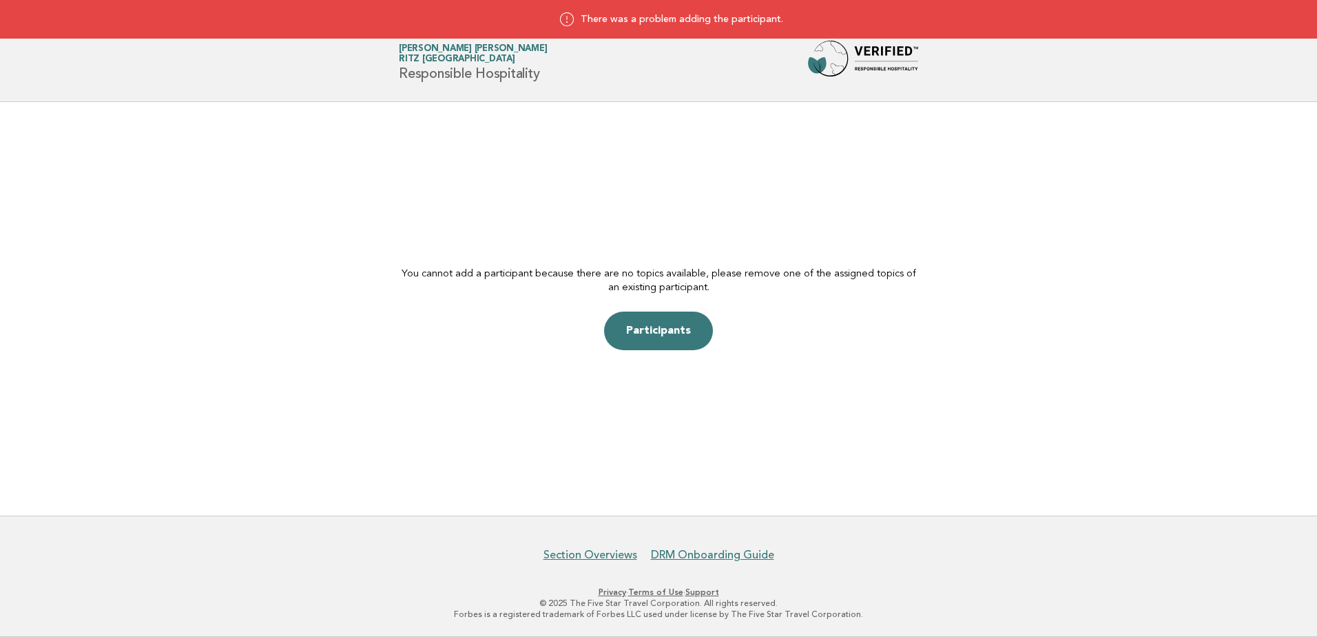 The image size is (1317, 637). What do you see at coordinates (473, 63) in the screenshot?
I see `h1: Responsible Hospitality` at bounding box center [473, 63].